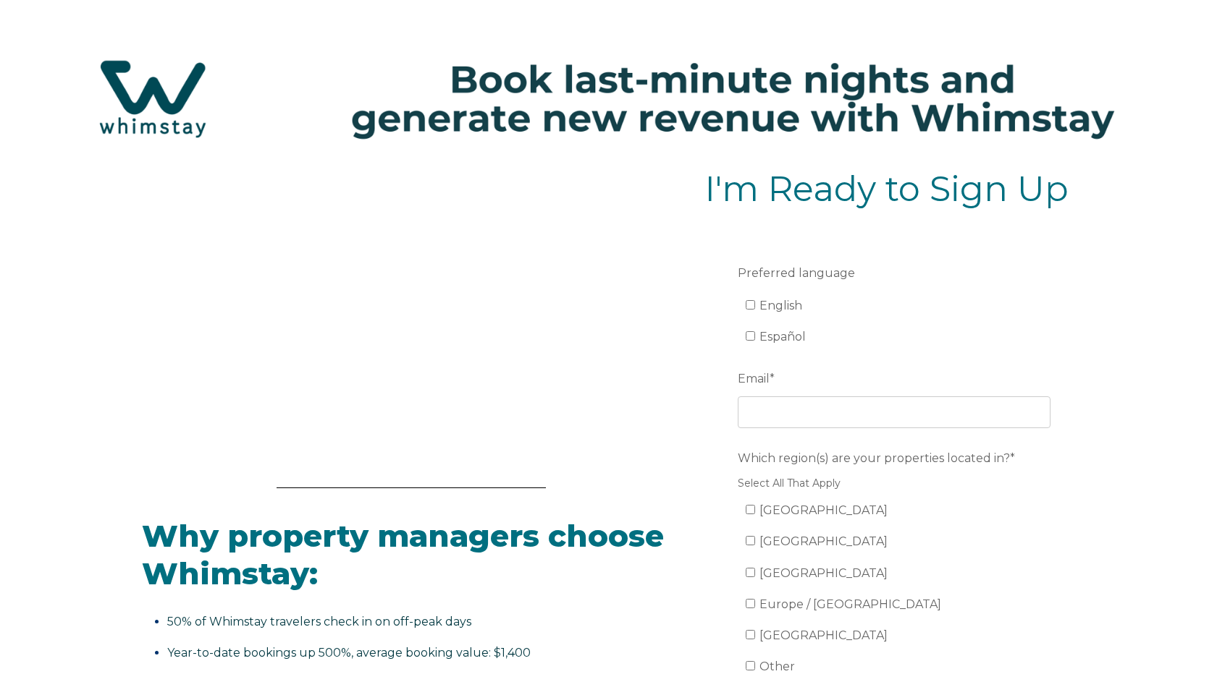  I want to click on span: Other, so click(777, 667).